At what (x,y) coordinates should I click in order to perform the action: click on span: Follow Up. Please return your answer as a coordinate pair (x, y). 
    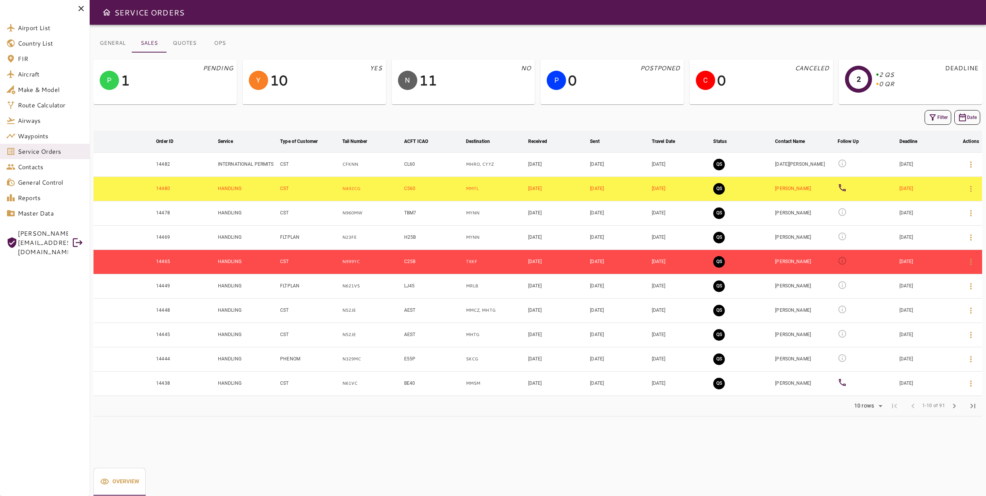
    Looking at the image, I should click on (853, 141).